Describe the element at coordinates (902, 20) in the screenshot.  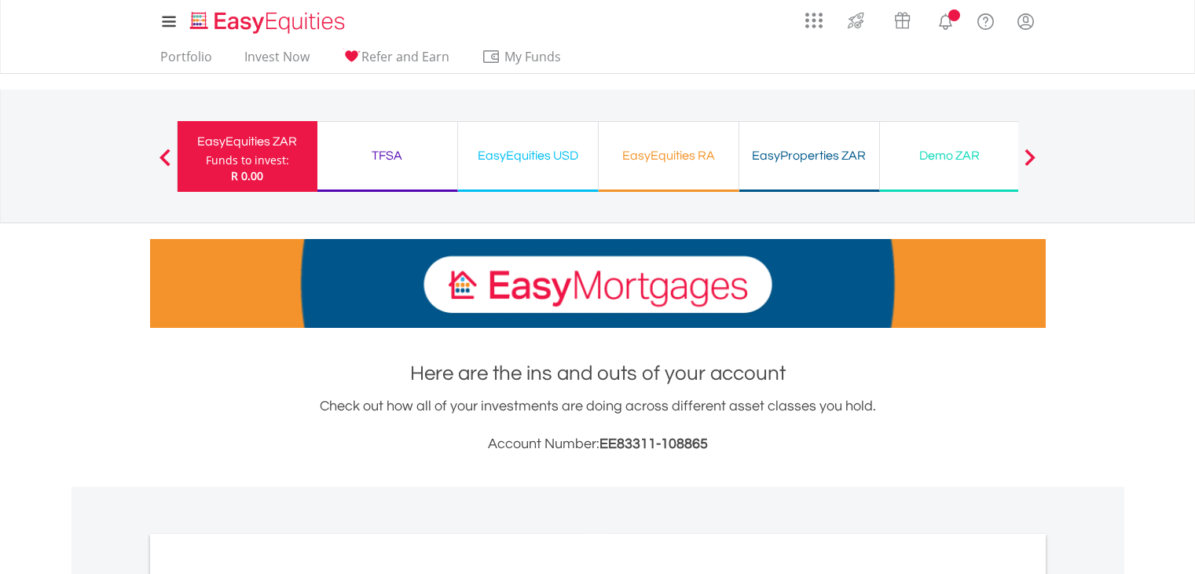
I see `img: vouchers-v2.svg` at that location.